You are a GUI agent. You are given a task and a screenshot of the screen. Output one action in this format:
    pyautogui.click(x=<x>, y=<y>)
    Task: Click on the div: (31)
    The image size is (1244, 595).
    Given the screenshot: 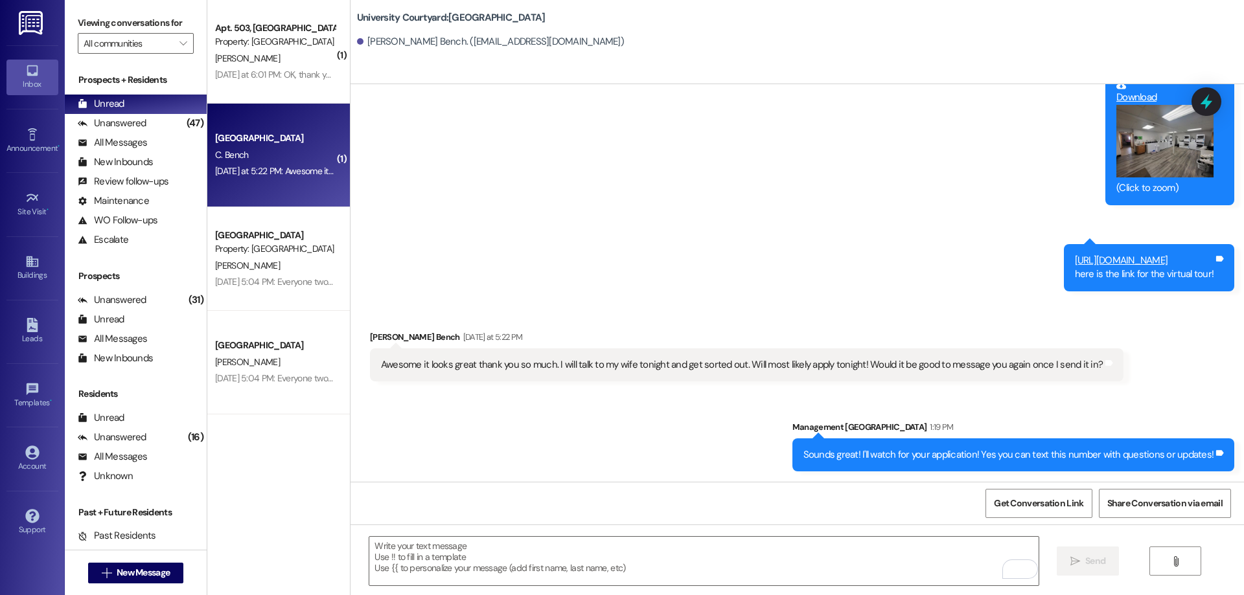 What is the action you would take?
    pyautogui.click(x=196, y=300)
    